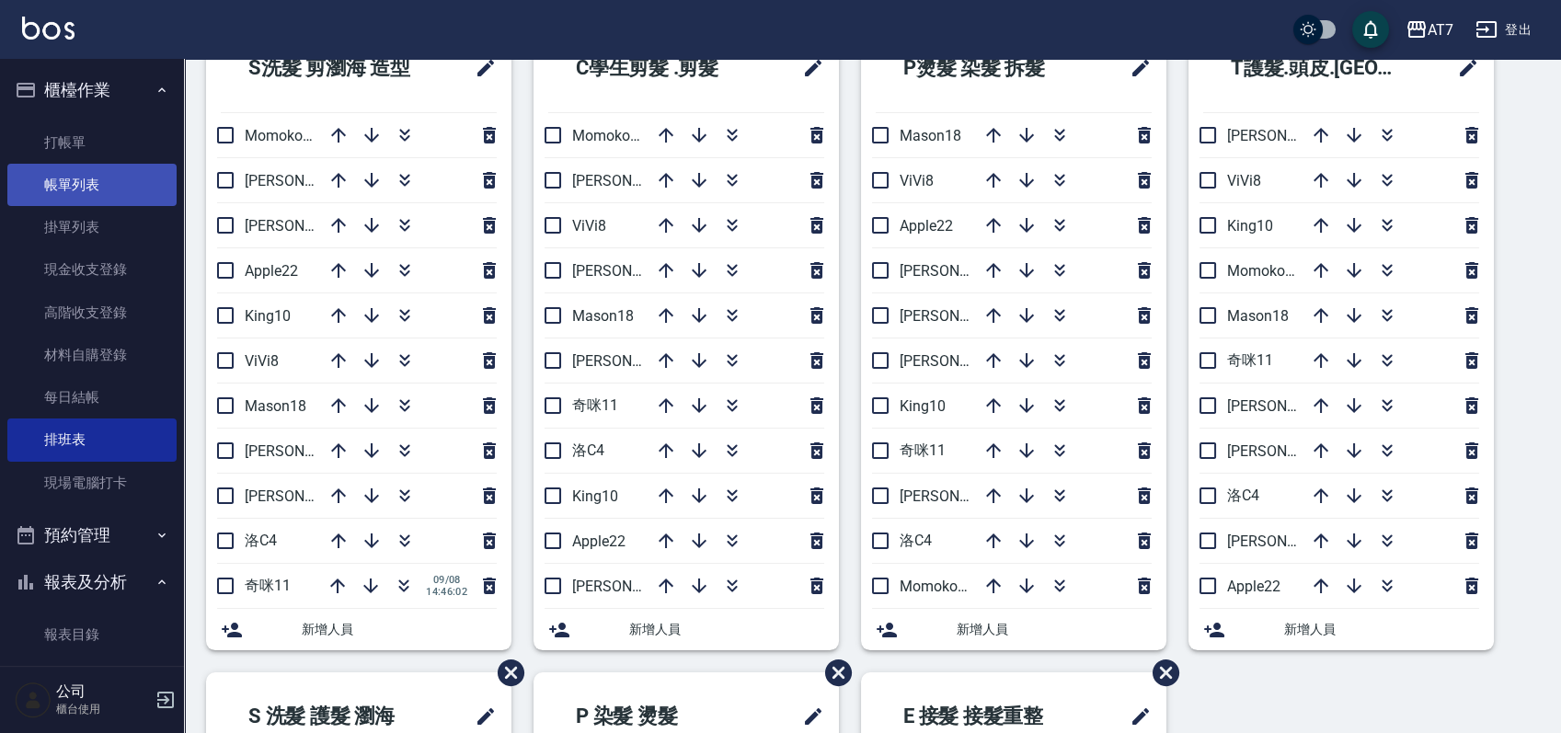 The height and width of the screenshot is (733, 1561). What do you see at coordinates (92, 582) in the screenshot?
I see `button: 報表及分析` at bounding box center [92, 582].